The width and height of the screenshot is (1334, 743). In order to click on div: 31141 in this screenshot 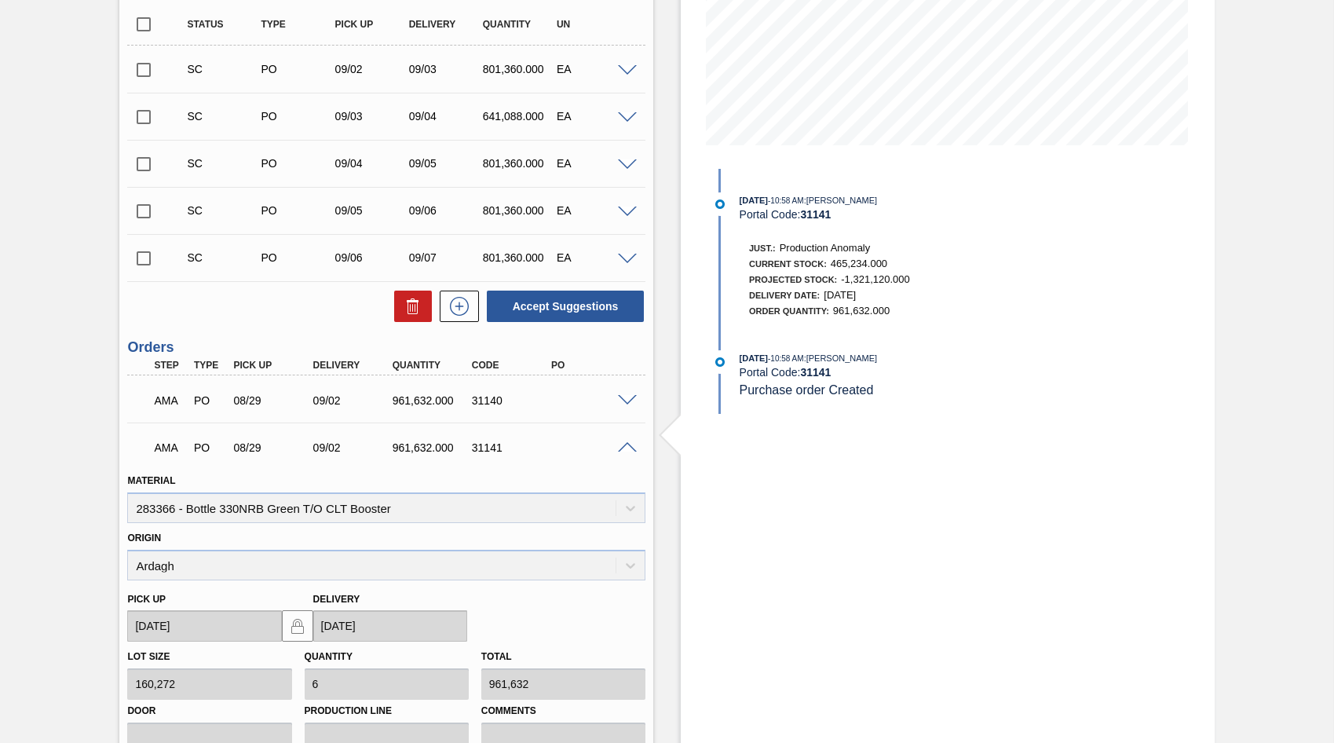, I will do `click(512, 448)`.